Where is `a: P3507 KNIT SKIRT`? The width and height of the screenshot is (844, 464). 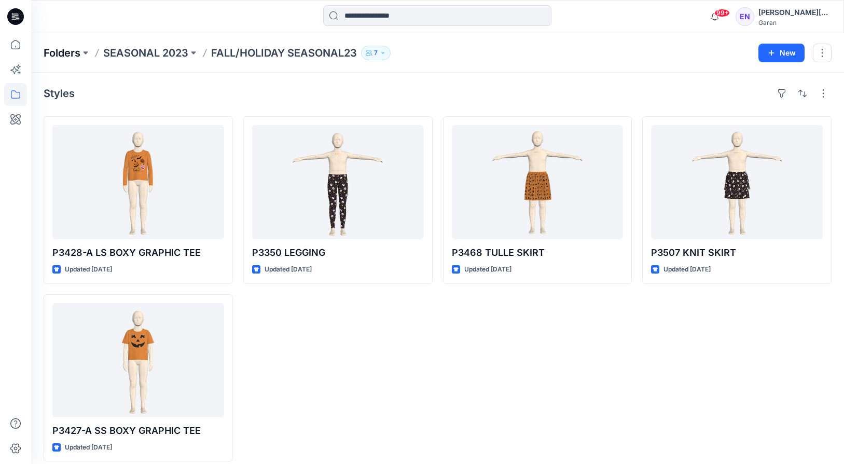 a: P3507 KNIT SKIRT is located at coordinates (737, 182).